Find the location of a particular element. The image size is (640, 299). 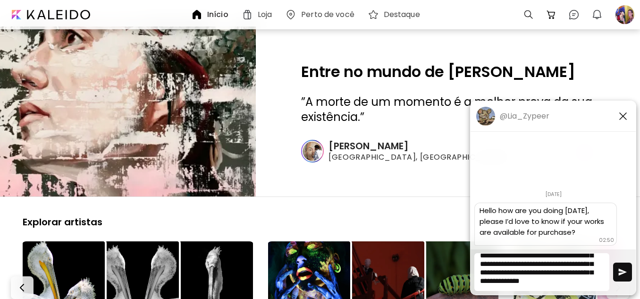

img: Prev-button is located at coordinates (22, 287).